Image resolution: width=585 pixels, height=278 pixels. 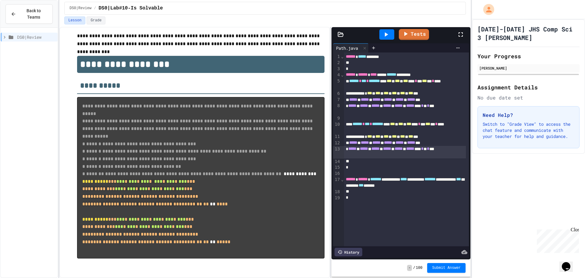 What do you see at coordinates (486, 9) in the screenshot?
I see `div: My Account` at bounding box center [486, 9].